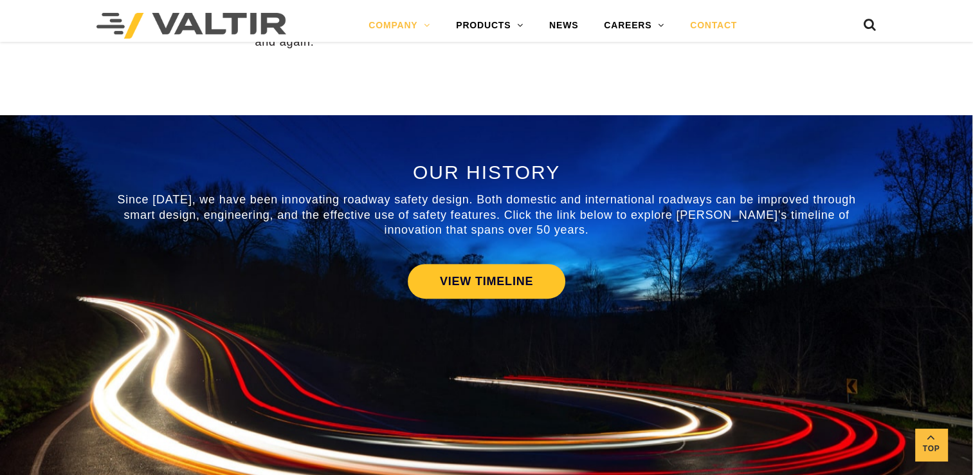  Describe the element at coordinates (399, 26) in the screenshot. I see `a: COMPANY` at that location.